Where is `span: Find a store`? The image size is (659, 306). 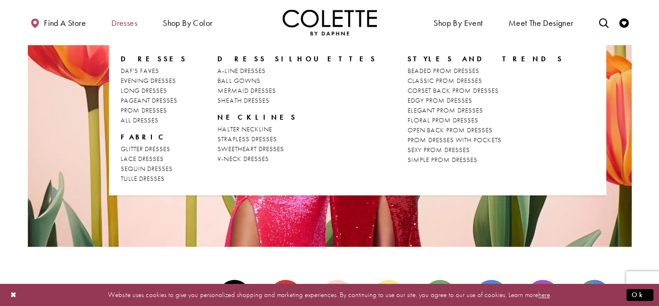 span: Find a store is located at coordinates (65, 23).